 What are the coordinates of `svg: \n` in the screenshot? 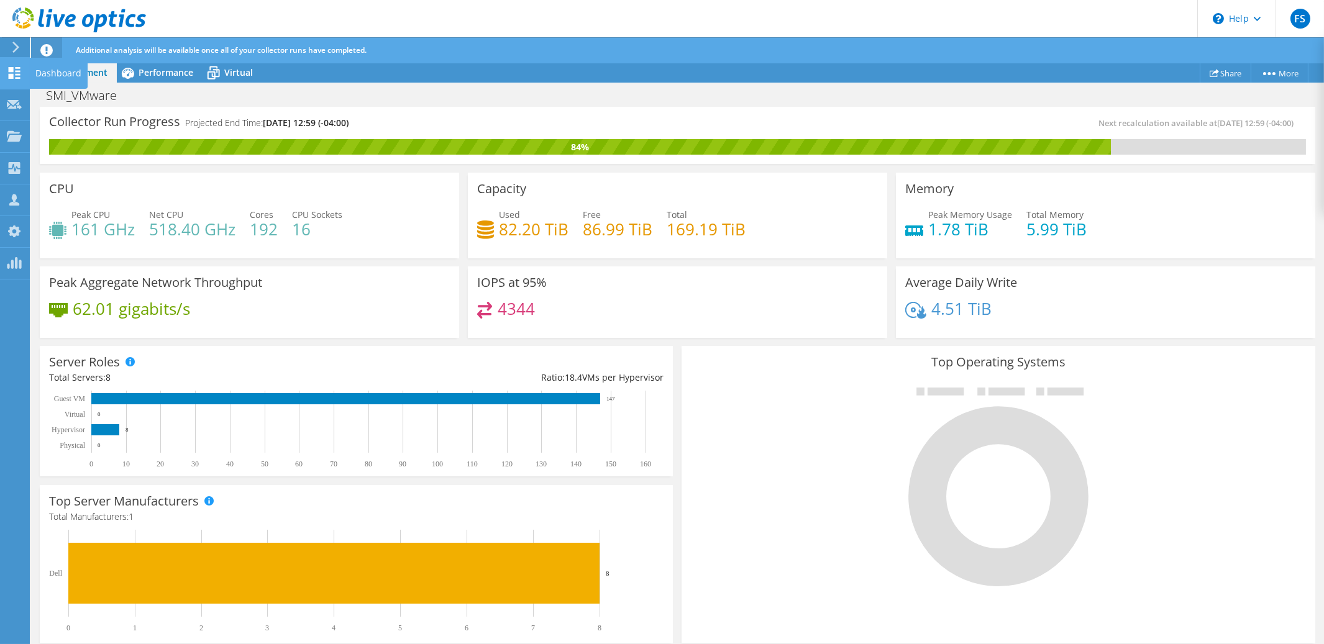 It's located at (1218, 19).